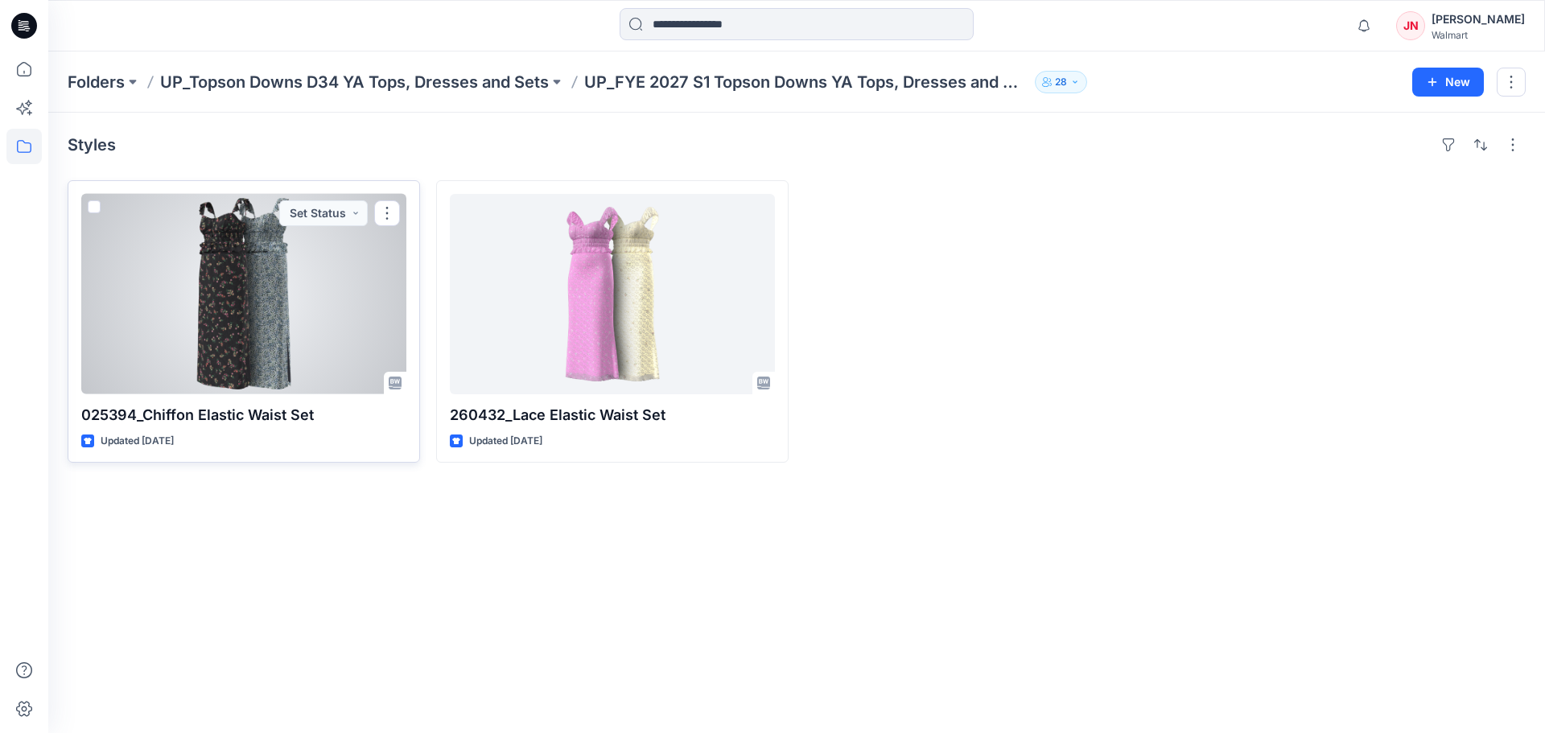 The width and height of the screenshot is (1545, 733). I want to click on a: 260432_Lace Elastic Waist Set, so click(612, 294).